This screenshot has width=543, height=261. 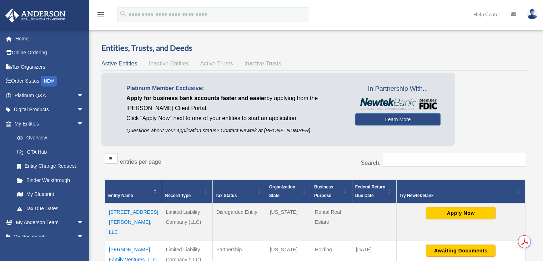 What do you see at coordinates (50, 194) in the screenshot?
I see `a: My Blueprint` at bounding box center [50, 194].